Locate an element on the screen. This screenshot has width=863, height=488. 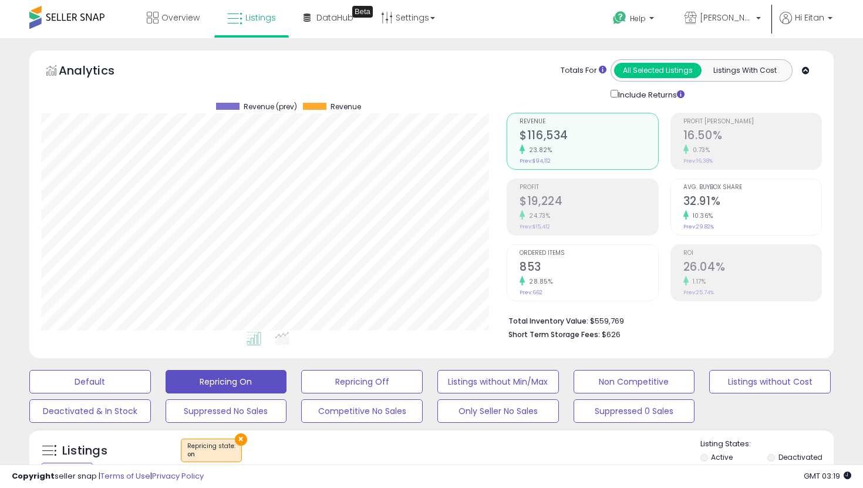
button: Listings With Cost is located at coordinates (744, 70).